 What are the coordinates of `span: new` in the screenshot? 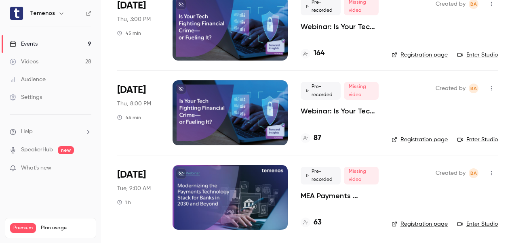 It's located at (66, 150).